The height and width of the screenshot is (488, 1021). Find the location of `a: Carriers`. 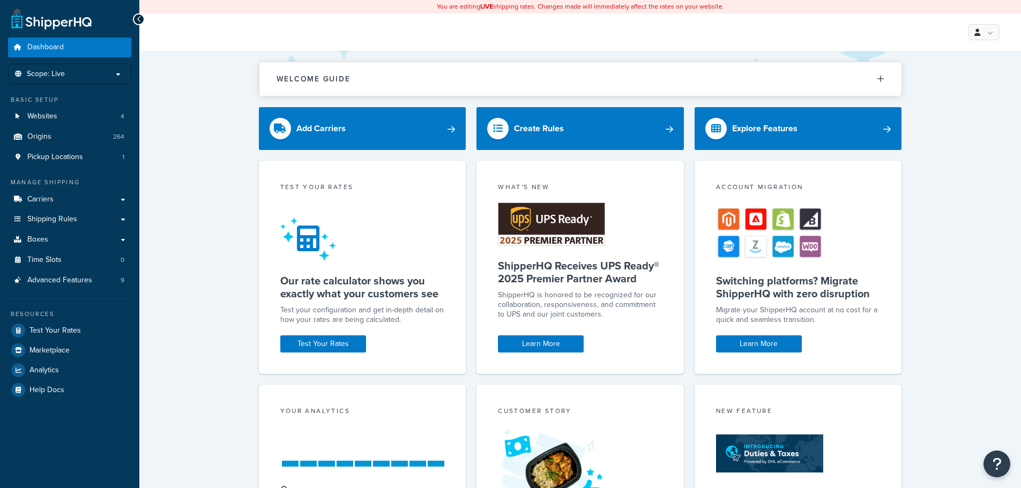

a: Carriers is located at coordinates (70, 199).